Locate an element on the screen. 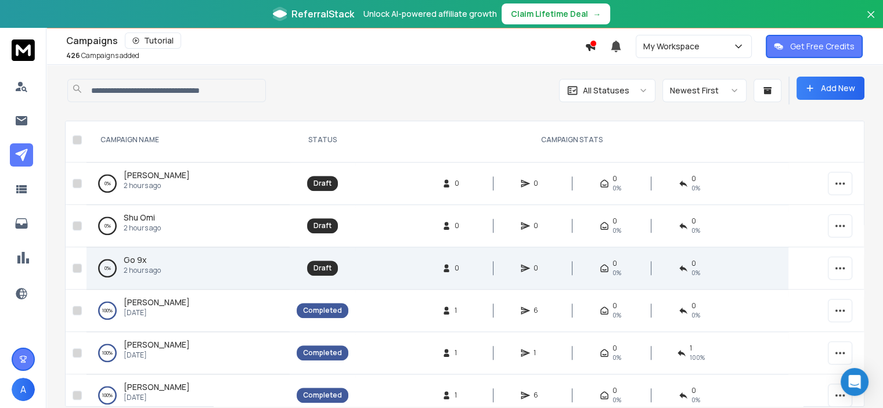 The height and width of the screenshot is (408, 883). p: Unlock AI-powered affiliate growth is located at coordinates (430, 14).